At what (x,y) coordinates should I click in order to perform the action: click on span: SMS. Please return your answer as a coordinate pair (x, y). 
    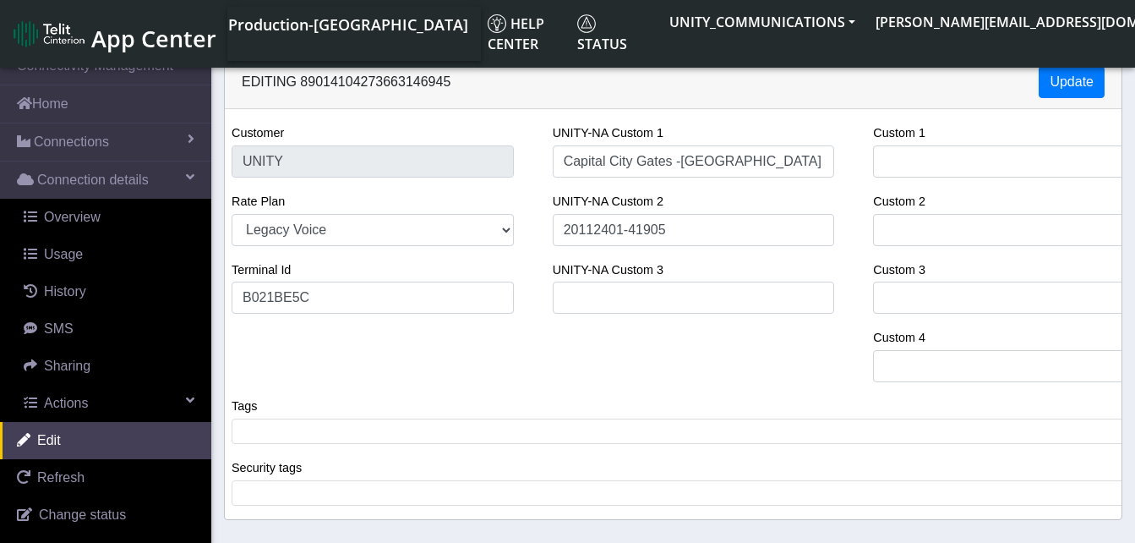
    Looking at the image, I should click on (58, 328).